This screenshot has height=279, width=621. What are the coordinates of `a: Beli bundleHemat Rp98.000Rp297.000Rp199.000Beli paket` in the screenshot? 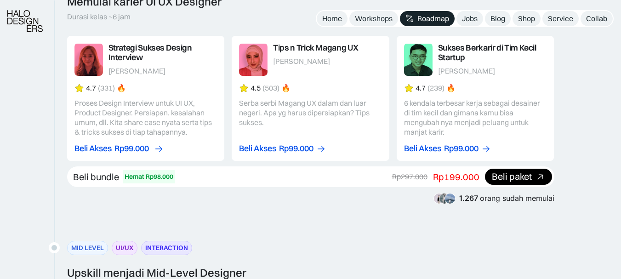 It's located at (311, 177).